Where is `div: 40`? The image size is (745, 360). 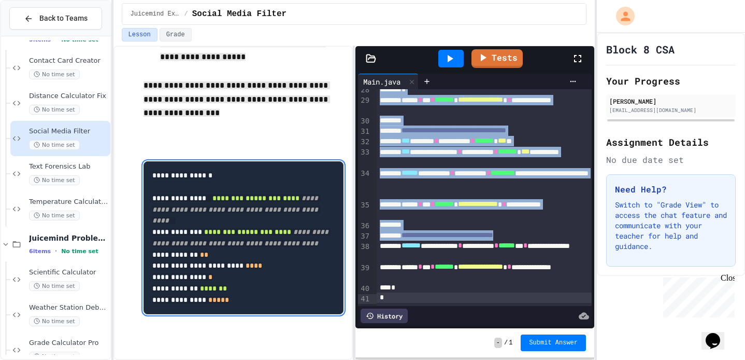 div: 40 is located at coordinates (364, 289).